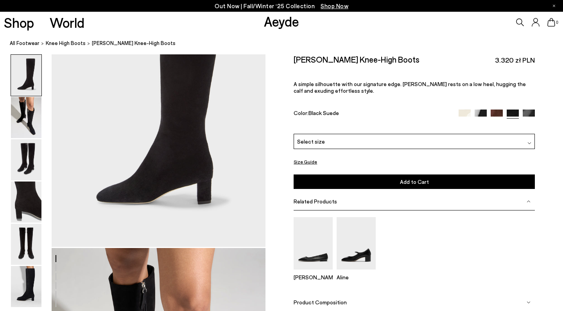  I want to click on span: Product Composition, so click(320, 302).